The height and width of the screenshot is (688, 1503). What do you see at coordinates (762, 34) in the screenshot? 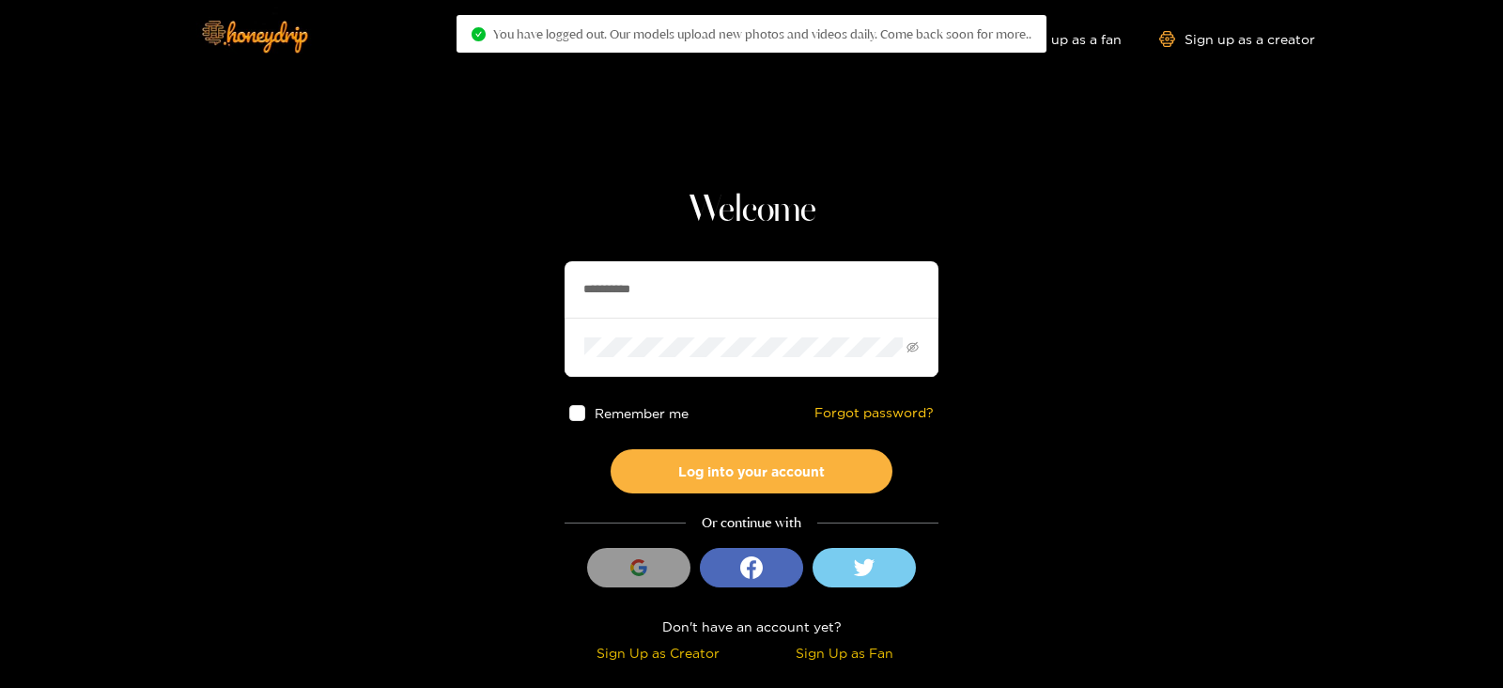
I see `span: You have logged out. Our models upload new photos and videos daily. Come back soon for more..` at bounding box center [762, 34].